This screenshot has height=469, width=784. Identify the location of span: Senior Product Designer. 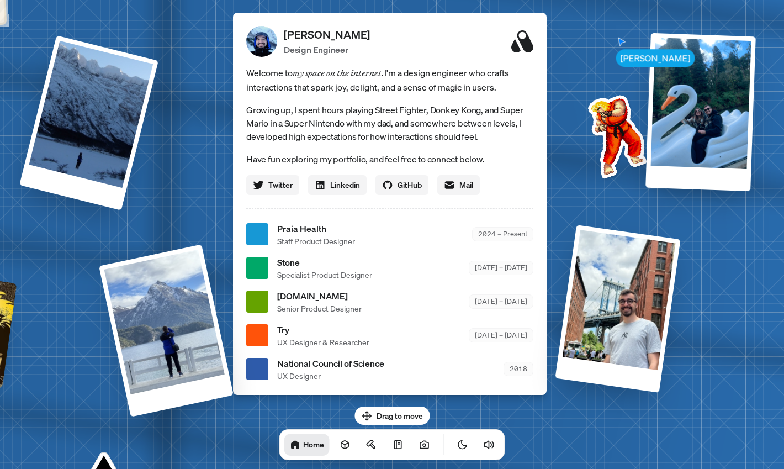
(319, 308).